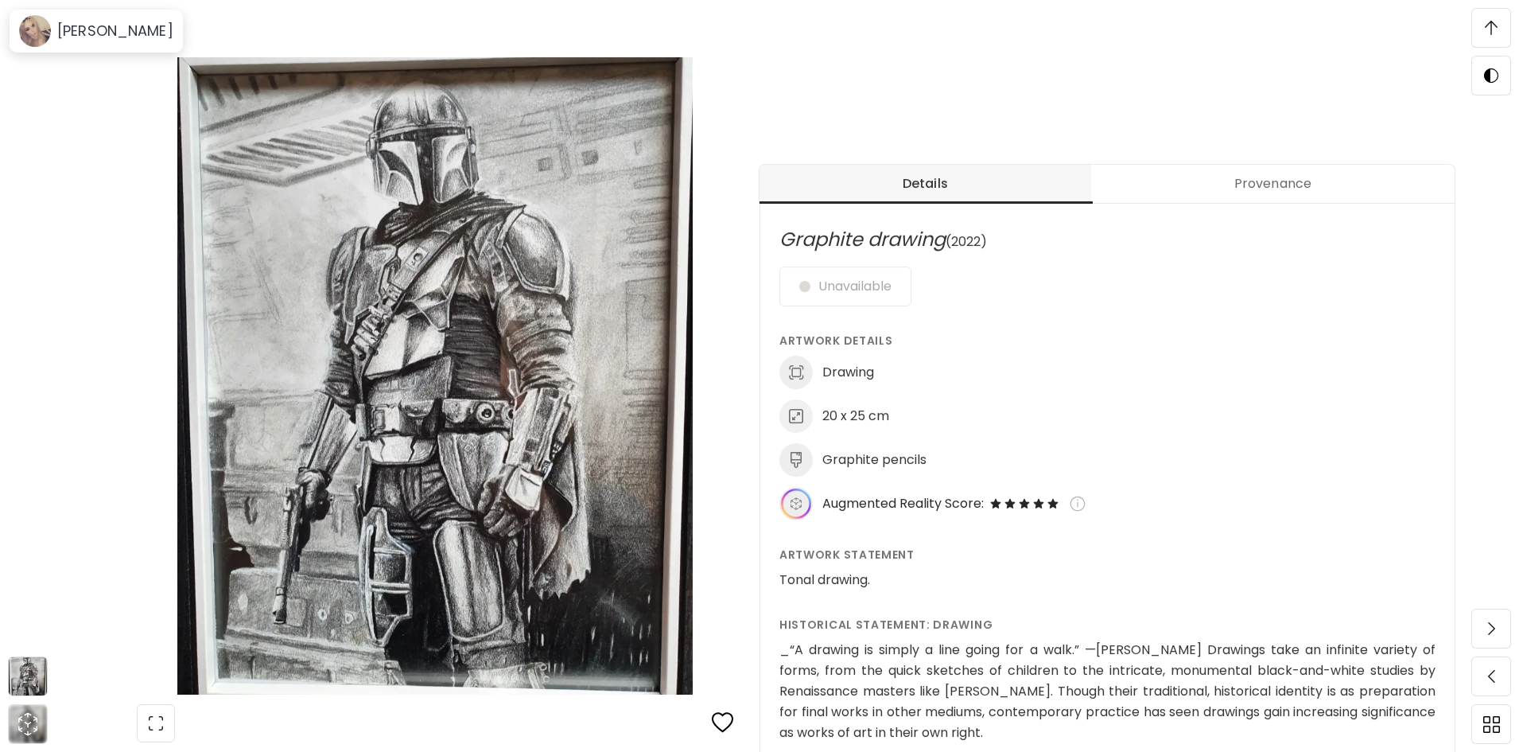  Describe the element at coordinates (848, 372) in the screenshot. I see `h6: Drawing` at that location.